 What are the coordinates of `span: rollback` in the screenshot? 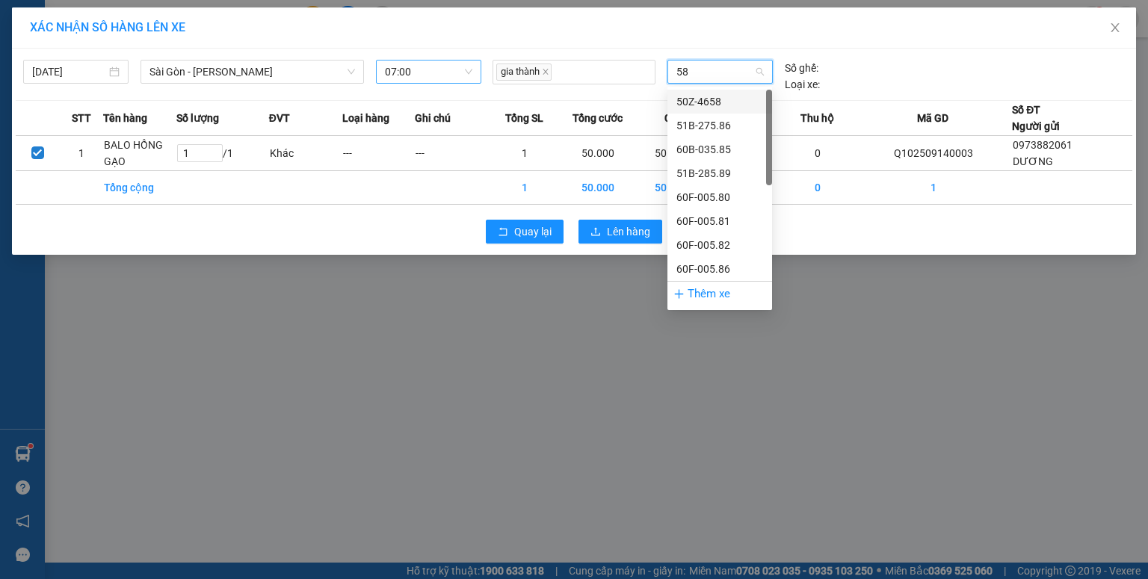 It's located at (503, 232).